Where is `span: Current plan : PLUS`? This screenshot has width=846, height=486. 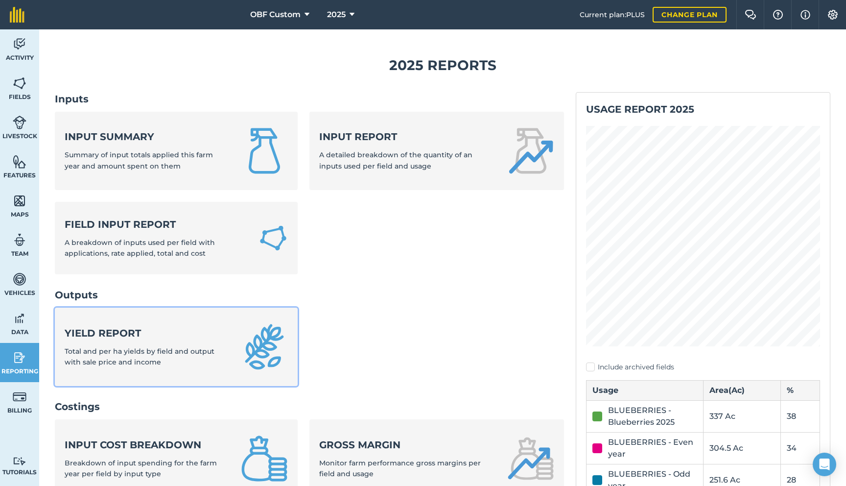 span: Current plan : PLUS is located at coordinates (612, 15).